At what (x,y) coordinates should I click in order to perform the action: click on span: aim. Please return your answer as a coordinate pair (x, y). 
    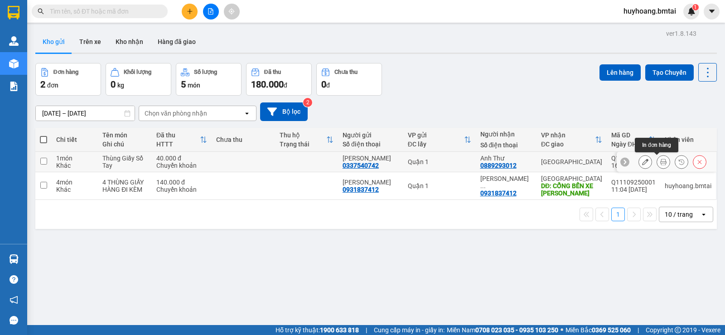
    Looking at the image, I should click on (232, 11).